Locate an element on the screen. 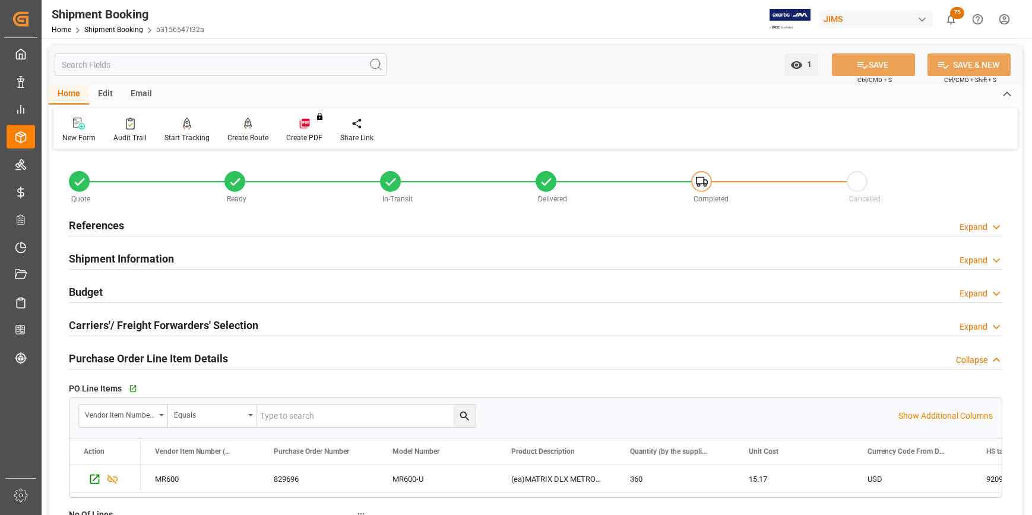 The image size is (1032, 515). span: Purchase Order Number is located at coordinates (311, 451).